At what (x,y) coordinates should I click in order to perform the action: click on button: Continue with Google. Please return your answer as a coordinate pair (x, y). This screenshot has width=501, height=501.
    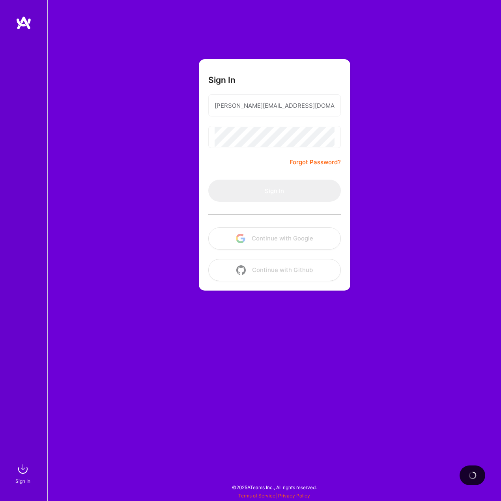
    Looking at the image, I should click on (275, 238).